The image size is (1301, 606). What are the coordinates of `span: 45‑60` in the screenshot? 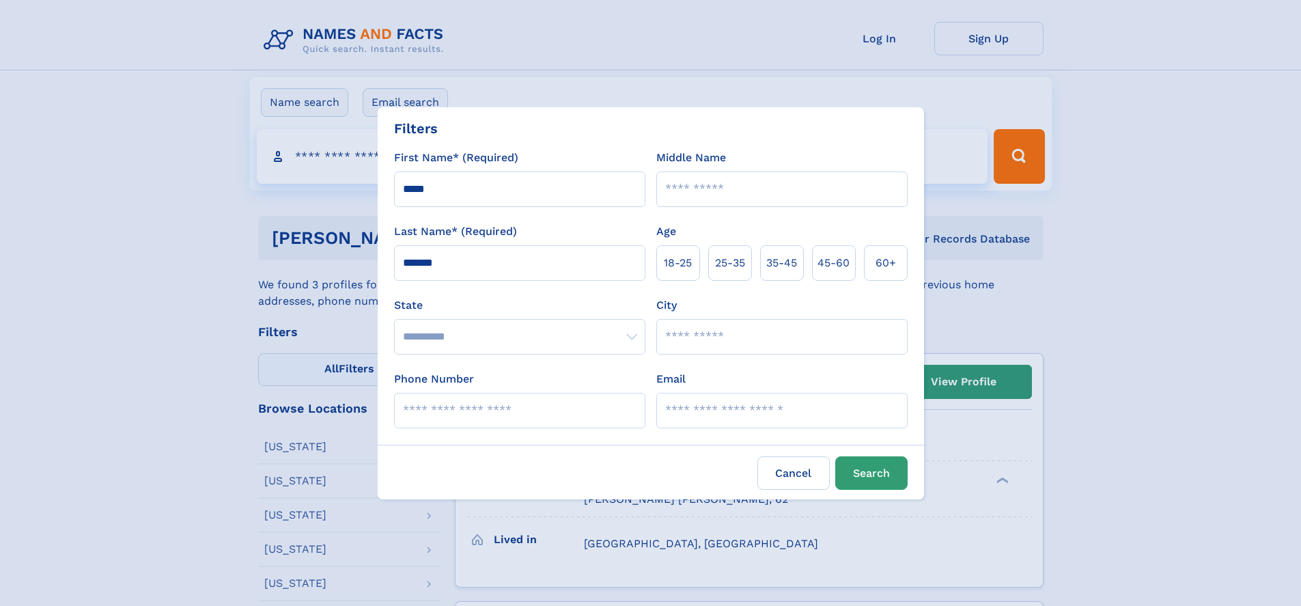 It's located at (833, 263).